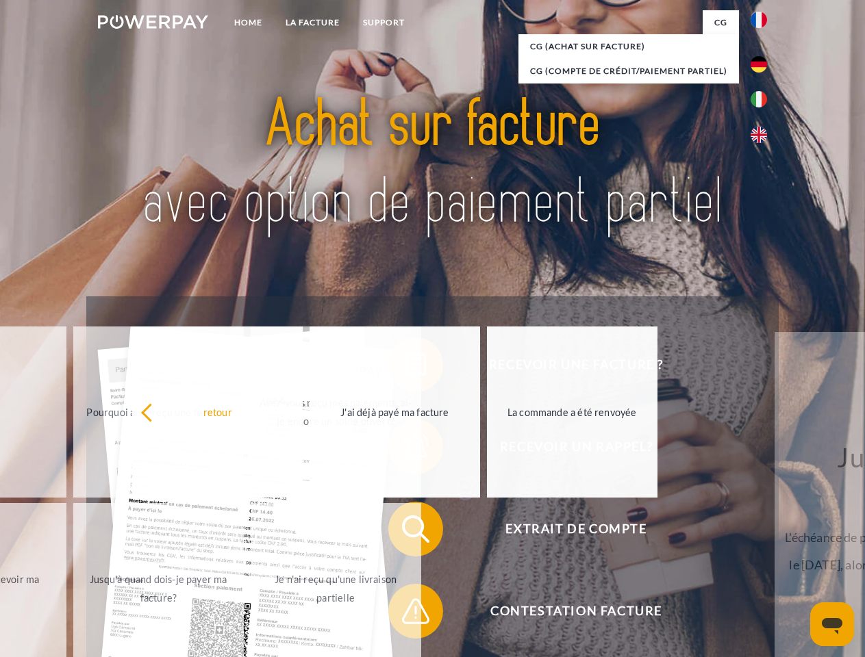  I want to click on img: de, so click(759, 64).